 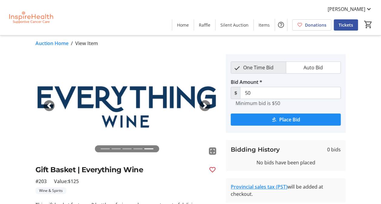 What do you see at coordinates (183, 25) in the screenshot?
I see `a: Home` at bounding box center [183, 25].